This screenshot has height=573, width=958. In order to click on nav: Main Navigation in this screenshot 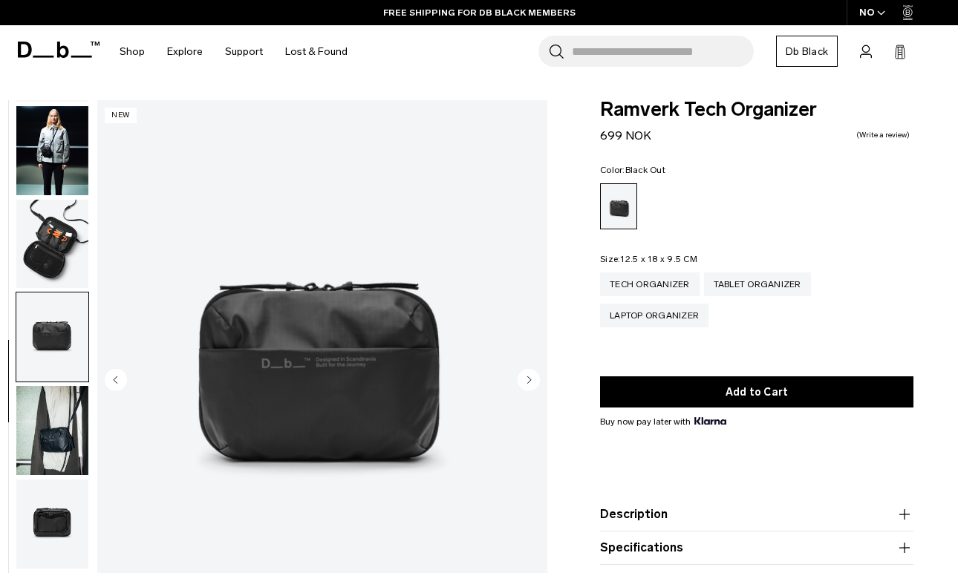, I will do `click(233, 51)`.